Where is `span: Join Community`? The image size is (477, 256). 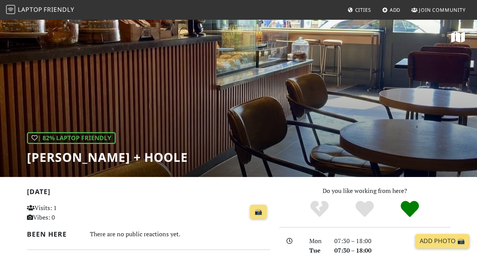
span: Join Community is located at coordinates (442, 10).